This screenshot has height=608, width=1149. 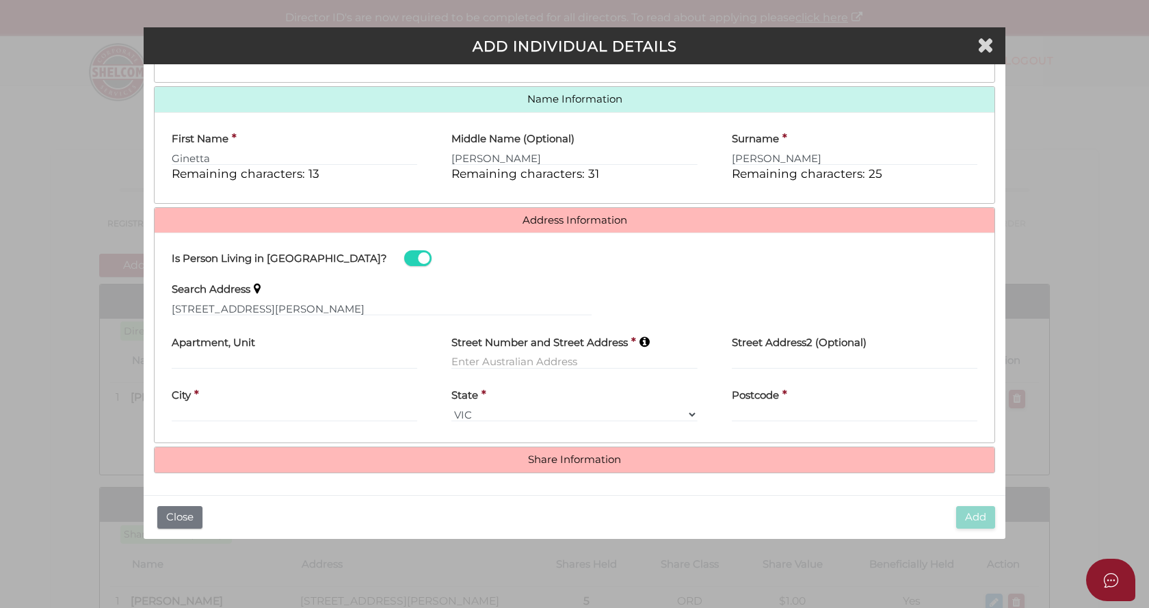 What do you see at coordinates (575, 460) in the screenshot?
I see `a: Share Information` at bounding box center [575, 460].